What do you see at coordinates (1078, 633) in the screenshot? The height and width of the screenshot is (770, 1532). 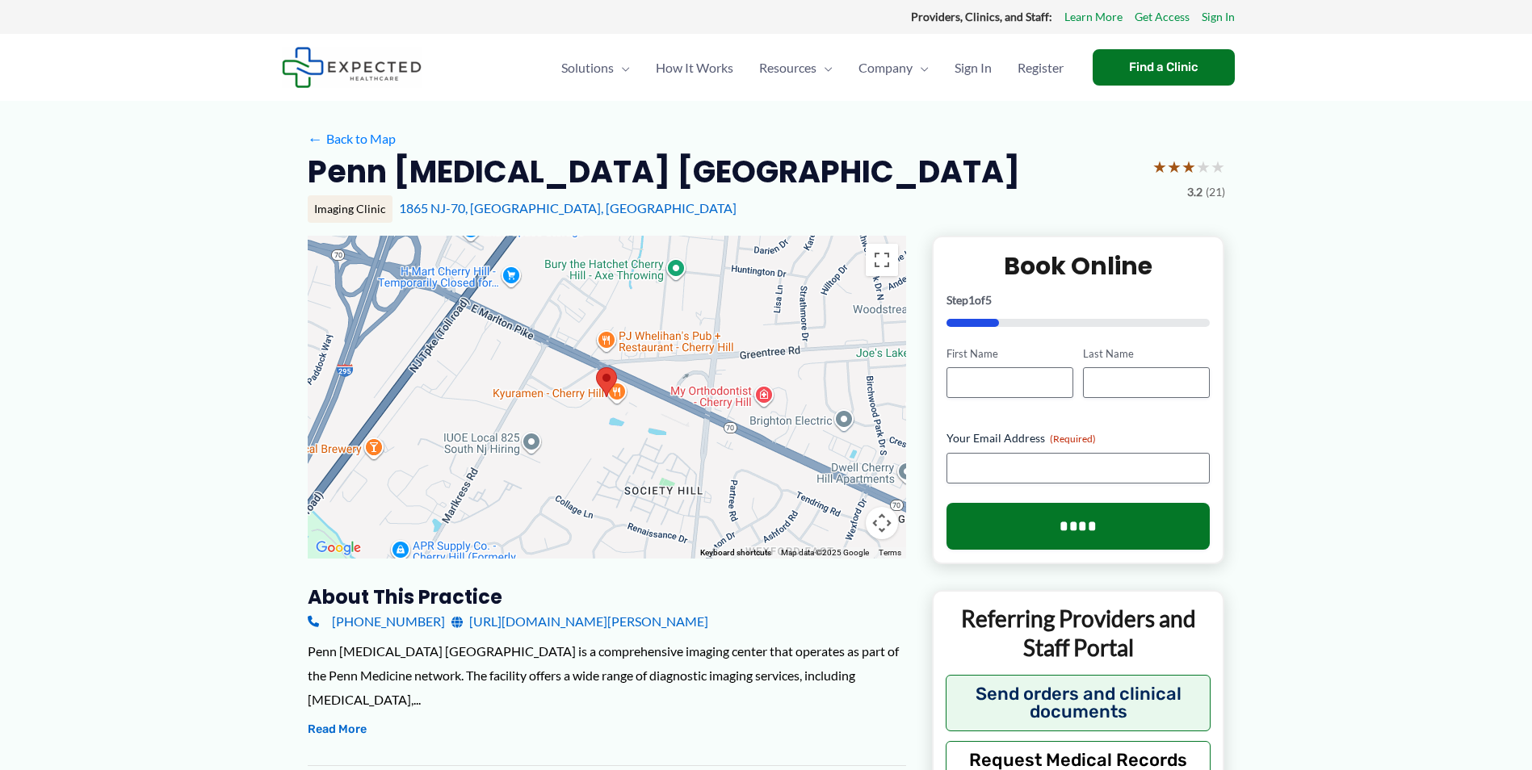 I see `p: Referring Providers and Staff Portal` at bounding box center [1078, 633].